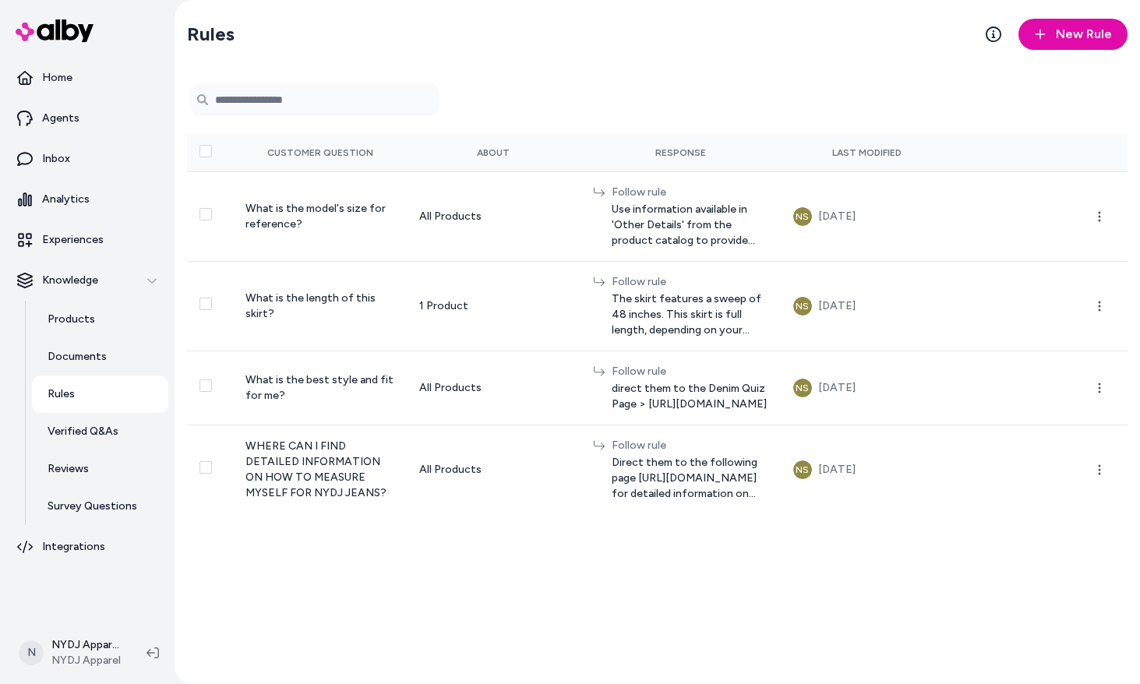 The height and width of the screenshot is (684, 1140). Describe the element at coordinates (87, 159) in the screenshot. I see `a: Inbox` at that location.